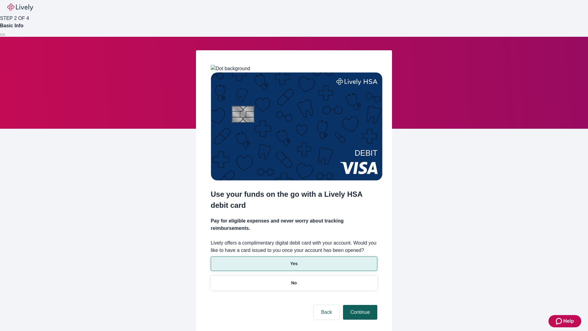  I want to click on img: Debit card, so click(296, 126).